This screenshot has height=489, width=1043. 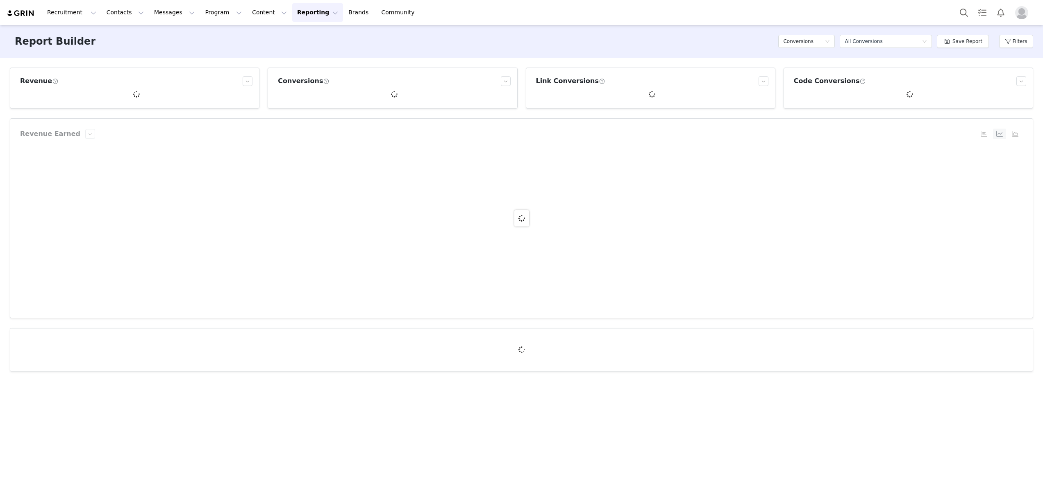 What do you see at coordinates (1001, 12) in the screenshot?
I see `button: Notifications` at bounding box center [1001, 12].